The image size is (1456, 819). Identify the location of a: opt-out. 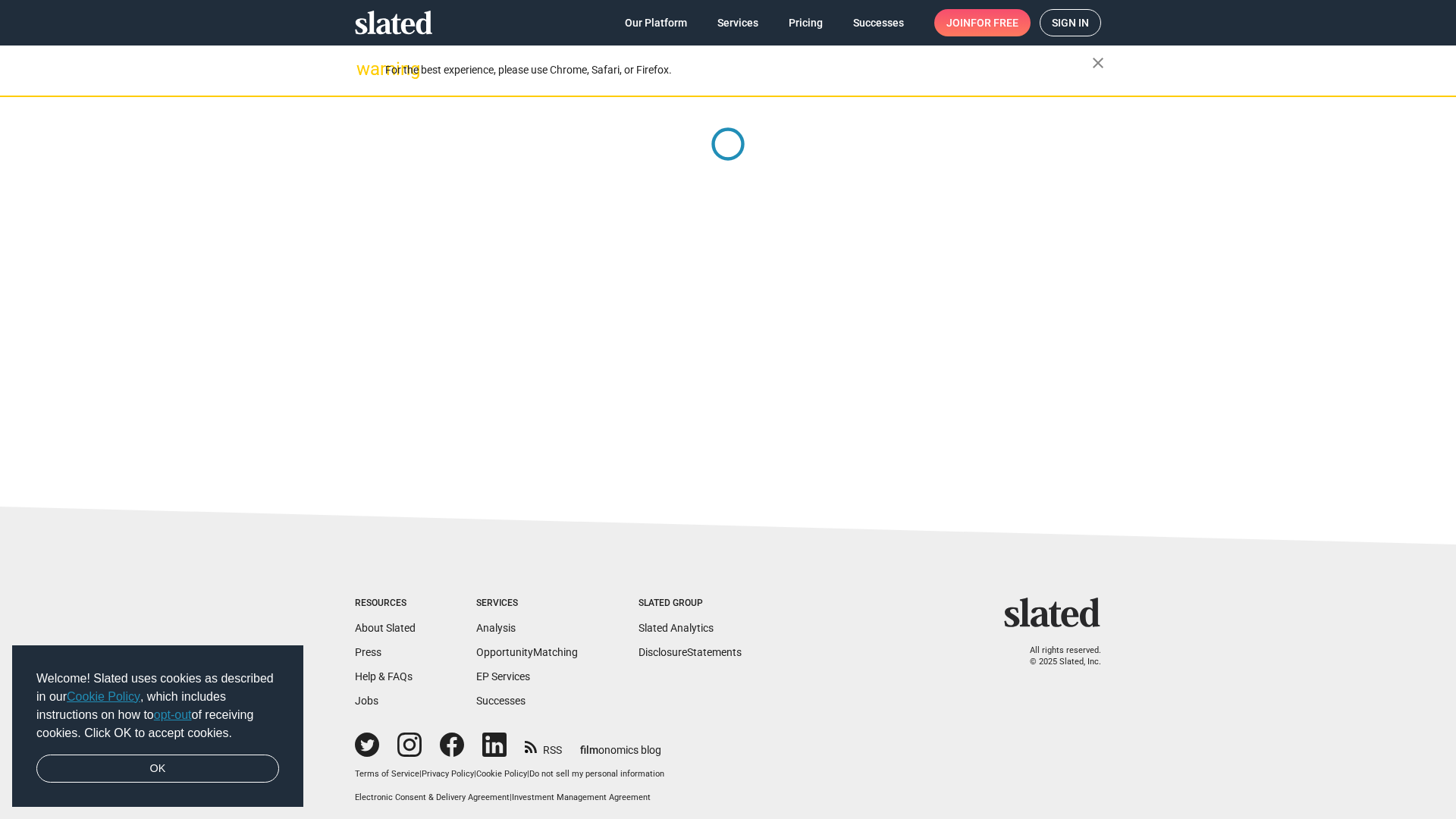
(173, 715).